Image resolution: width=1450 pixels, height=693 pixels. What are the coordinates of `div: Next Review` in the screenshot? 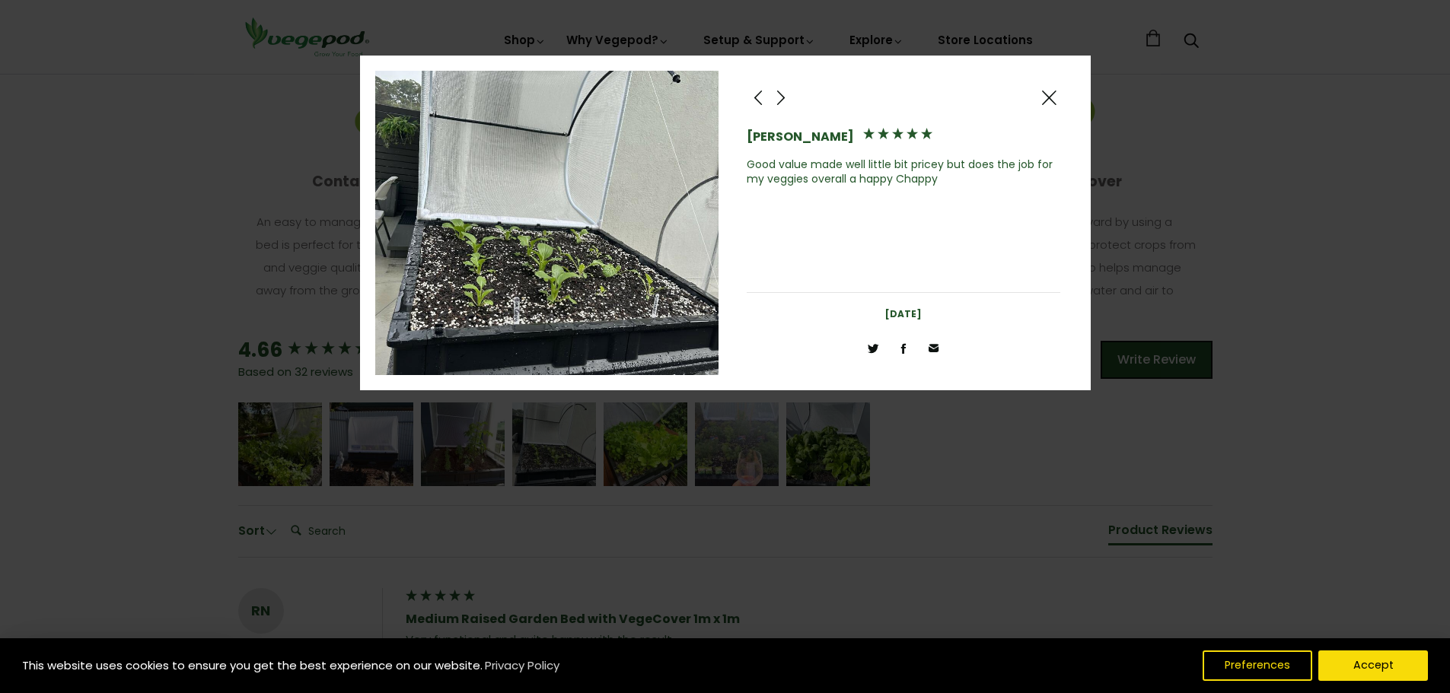 It's located at (781, 97).